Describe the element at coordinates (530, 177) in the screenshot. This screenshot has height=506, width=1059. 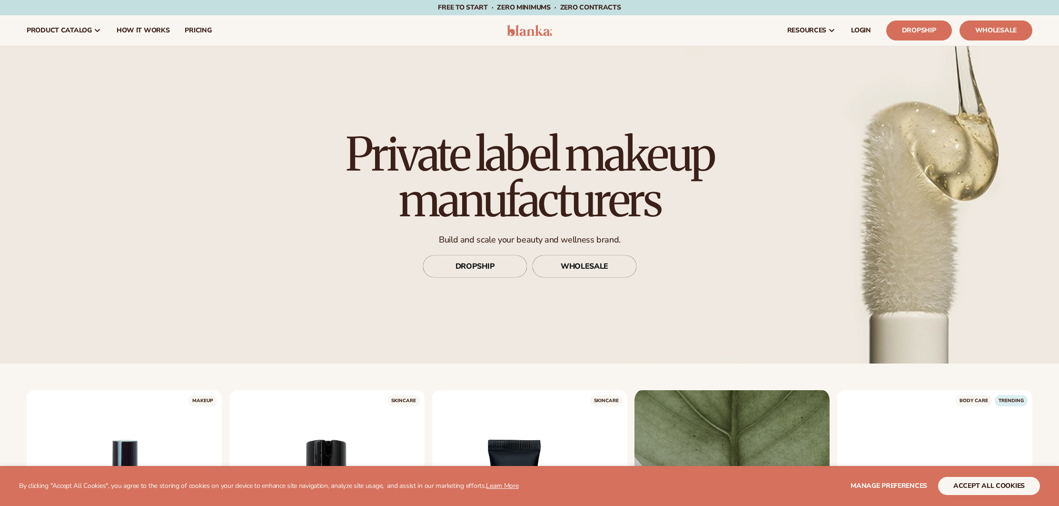
I see `h1: Private label makeup manufacturers` at that location.